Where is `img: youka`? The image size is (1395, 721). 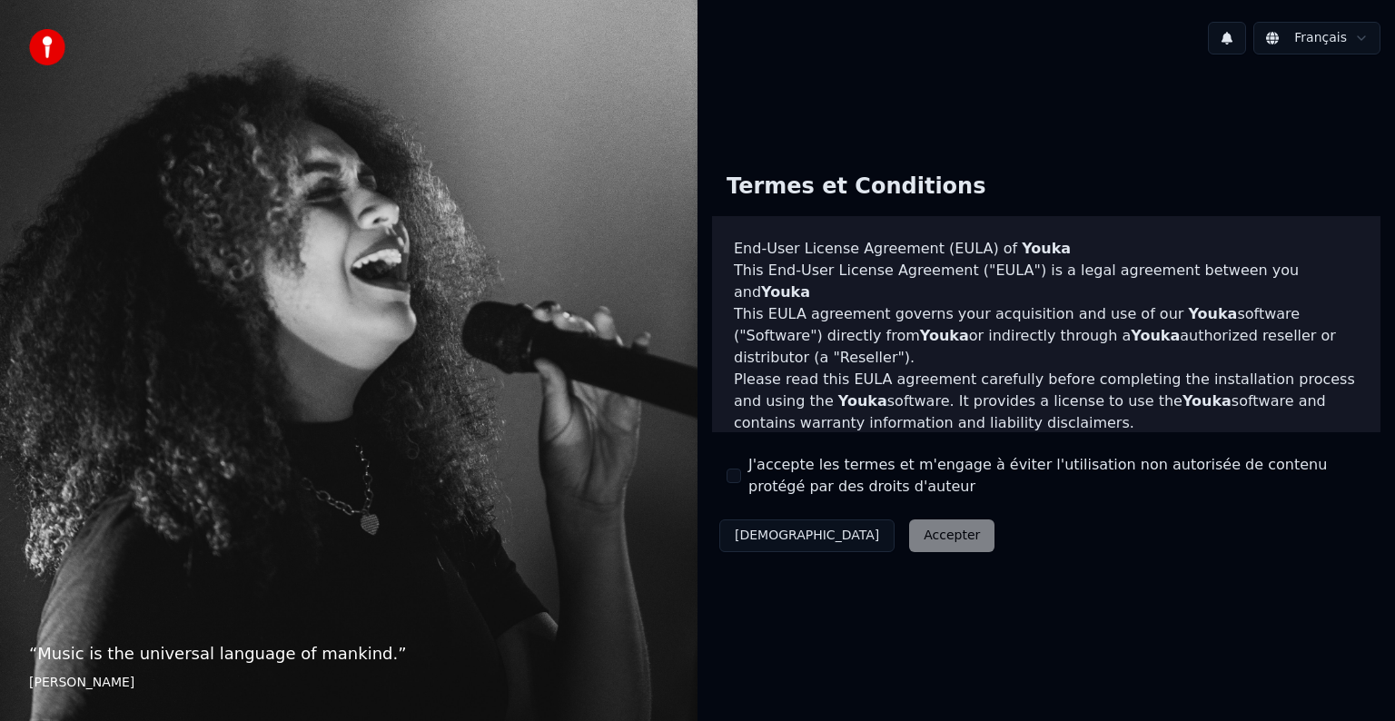 img: youka is located at coordinates (47, 47).